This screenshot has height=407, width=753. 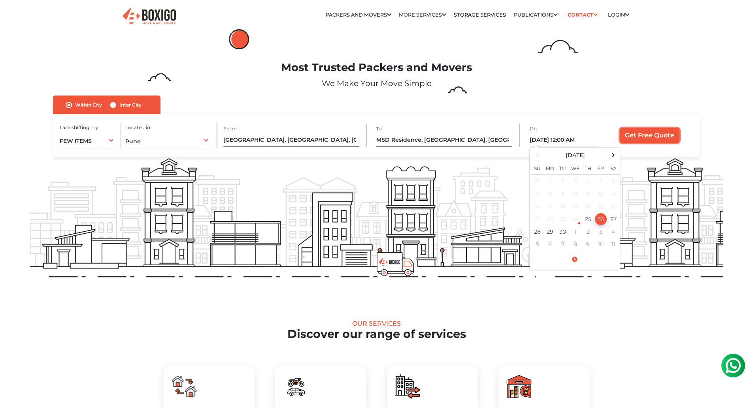 I want to click on th: Select Month, so click(x=575, y=155).